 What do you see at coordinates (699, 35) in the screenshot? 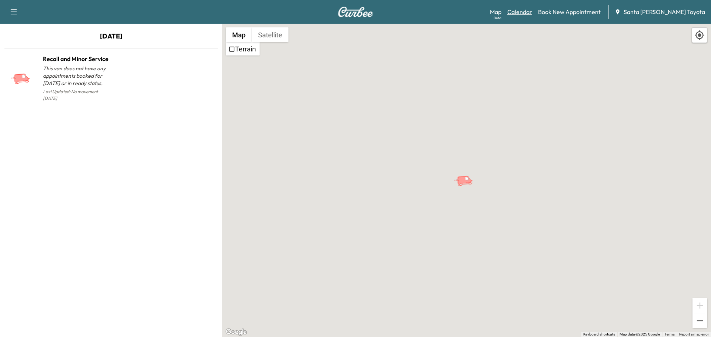
I see `div: Recenter map` at bounding box center [699, 35].